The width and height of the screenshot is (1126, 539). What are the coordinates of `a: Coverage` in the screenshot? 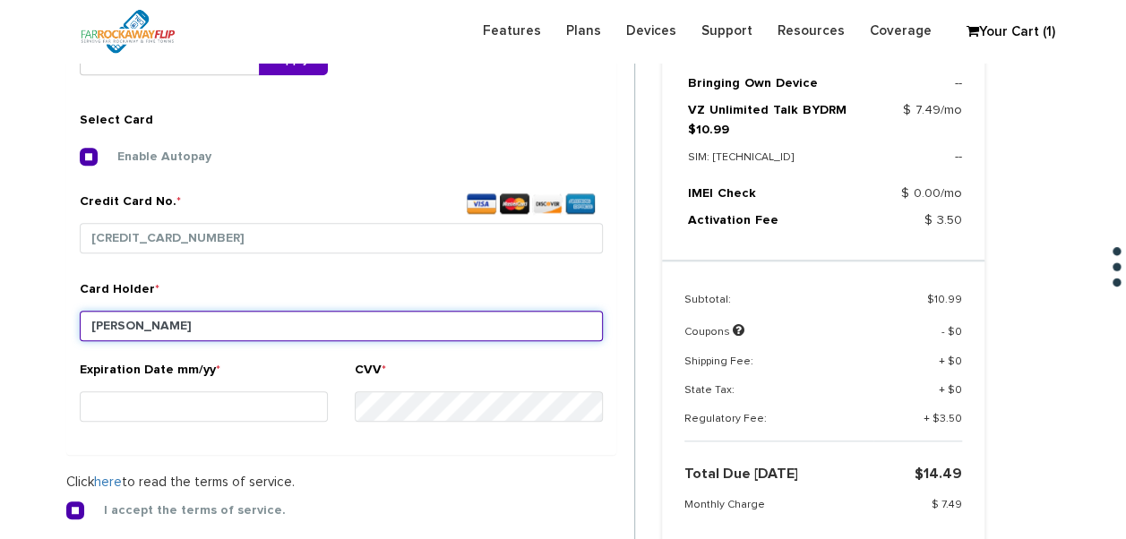 It's located at (900, 30).